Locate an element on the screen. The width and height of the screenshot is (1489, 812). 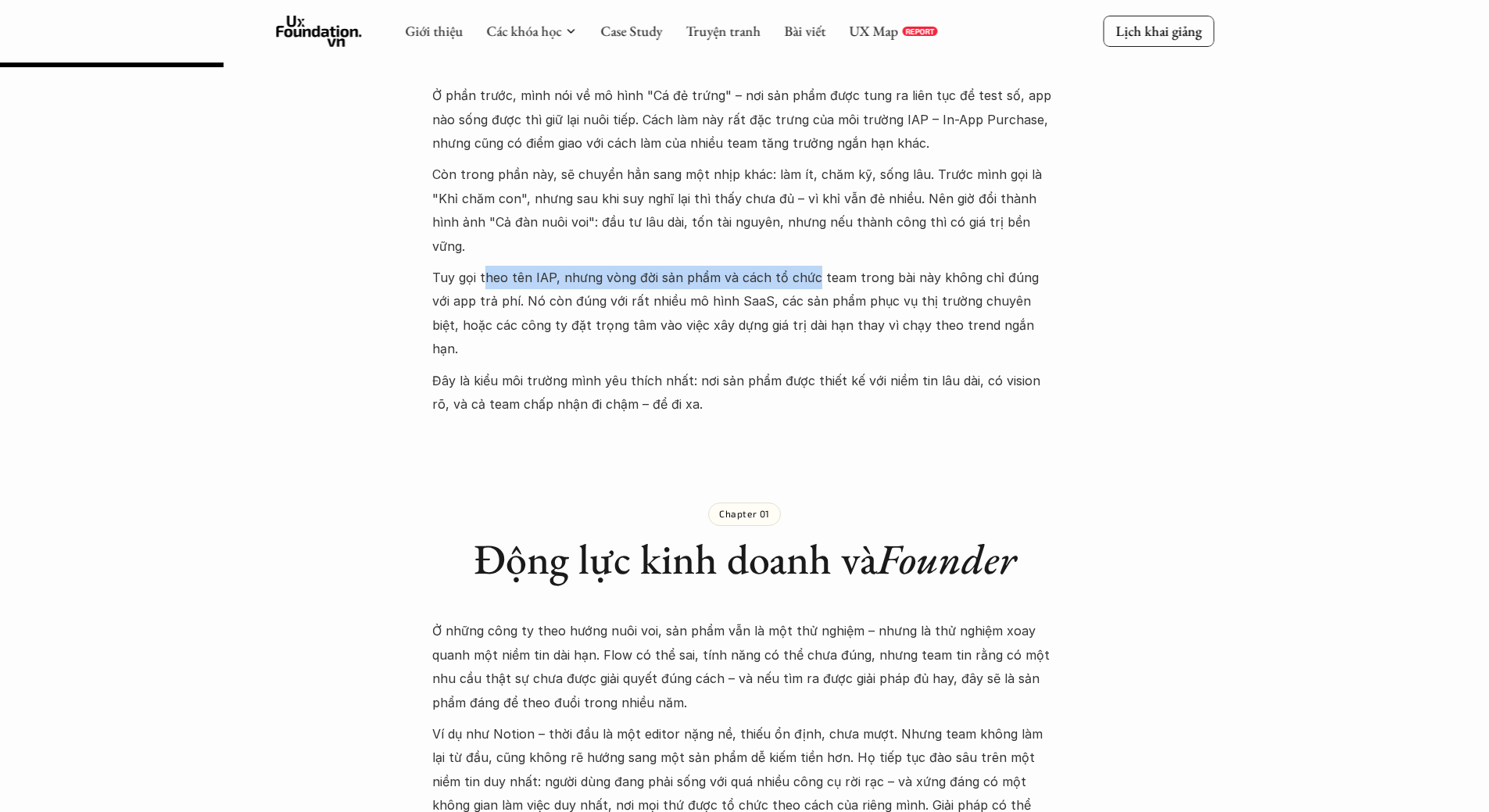
p: Ở phần trước, mình nói về mô hình "Cá đẻ trứng" – nơi sản phẩm được tung ra liên tục để test số, ... is located at coordinates (745, 119).